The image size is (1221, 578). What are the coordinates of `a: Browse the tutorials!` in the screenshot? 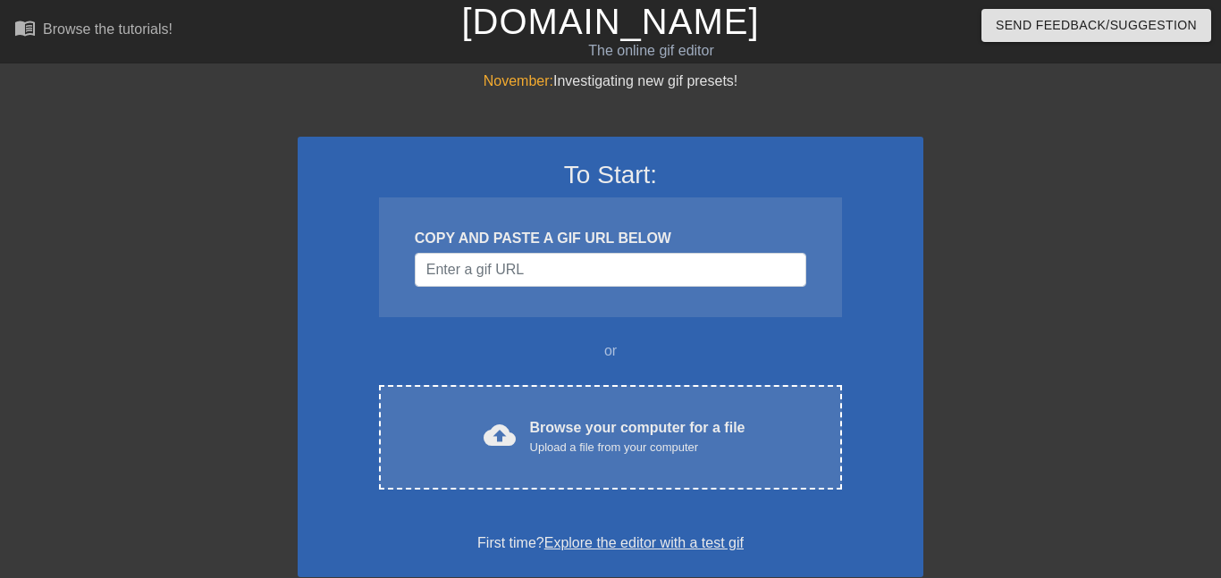 It's located at (93, 30).